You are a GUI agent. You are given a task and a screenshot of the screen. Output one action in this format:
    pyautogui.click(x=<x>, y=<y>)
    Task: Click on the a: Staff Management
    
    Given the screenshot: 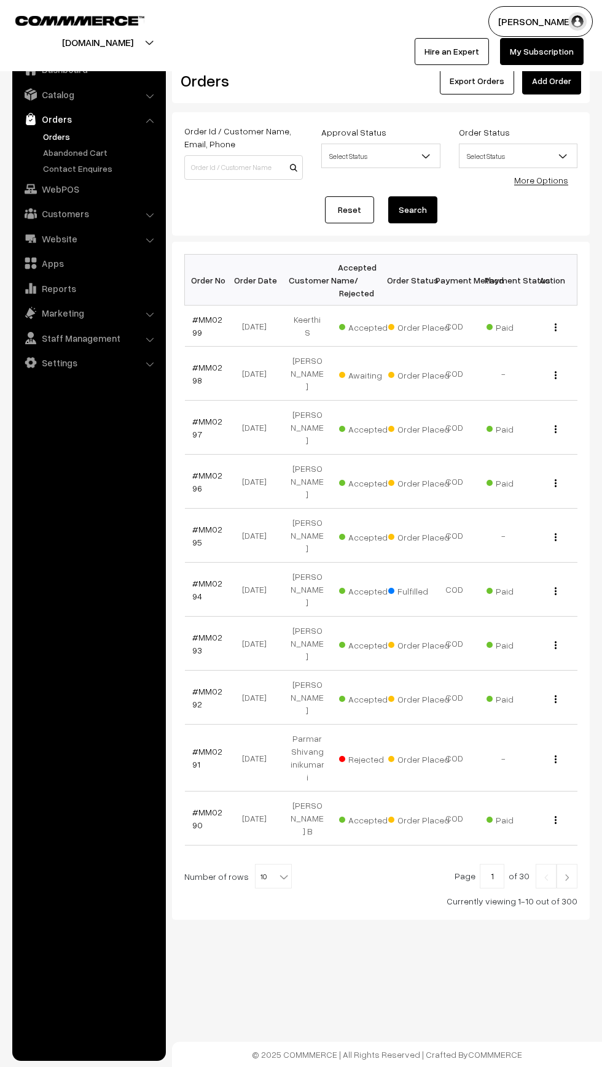 What is the action you would take?
    pyautogui.click(x=88, y=338)
    